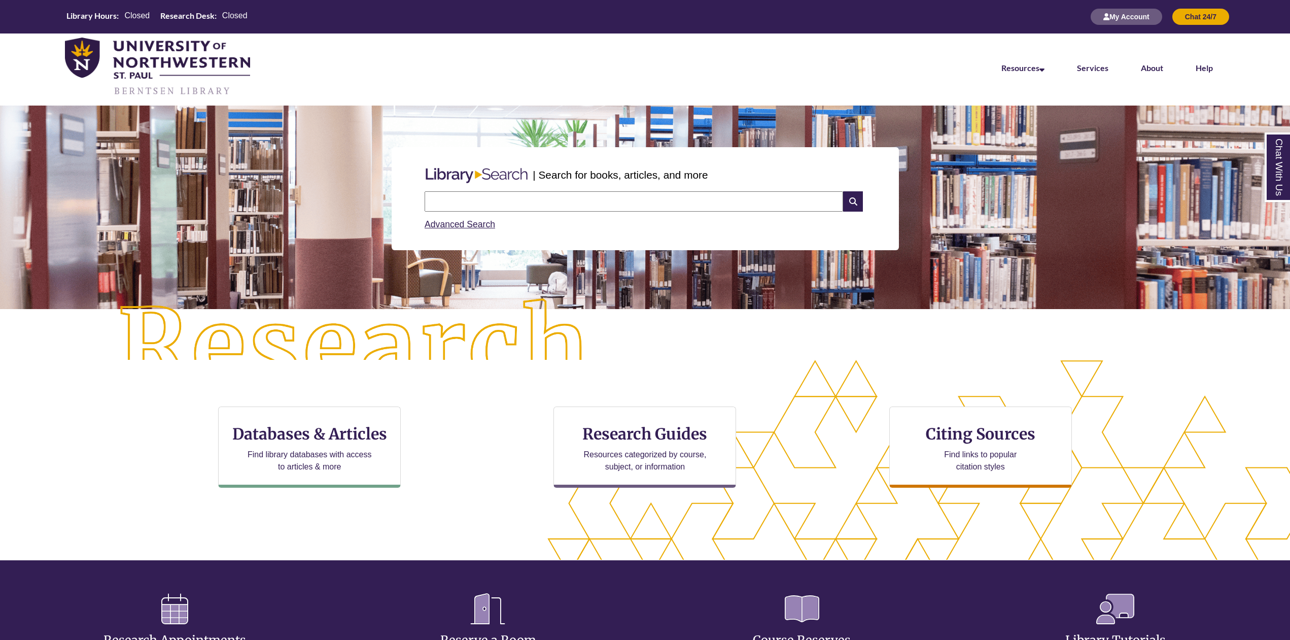 The image size is (1290, 640). What do you see at coordinates (1152, 67) in the screenshot?
I see `a: About` at bounding box center [1152, 67].